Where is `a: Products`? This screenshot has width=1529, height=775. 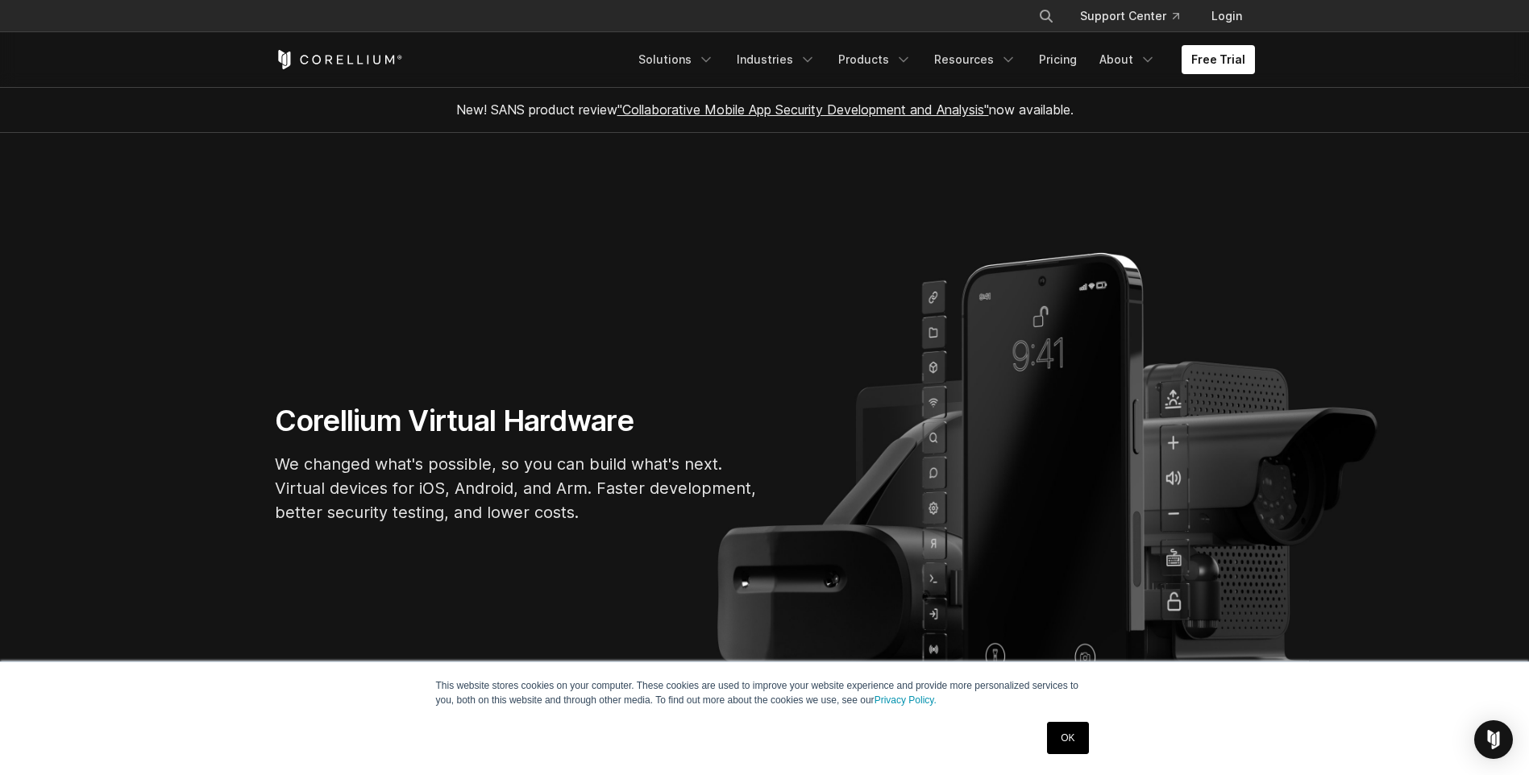 a: Products is located at coordinates (874, 60).